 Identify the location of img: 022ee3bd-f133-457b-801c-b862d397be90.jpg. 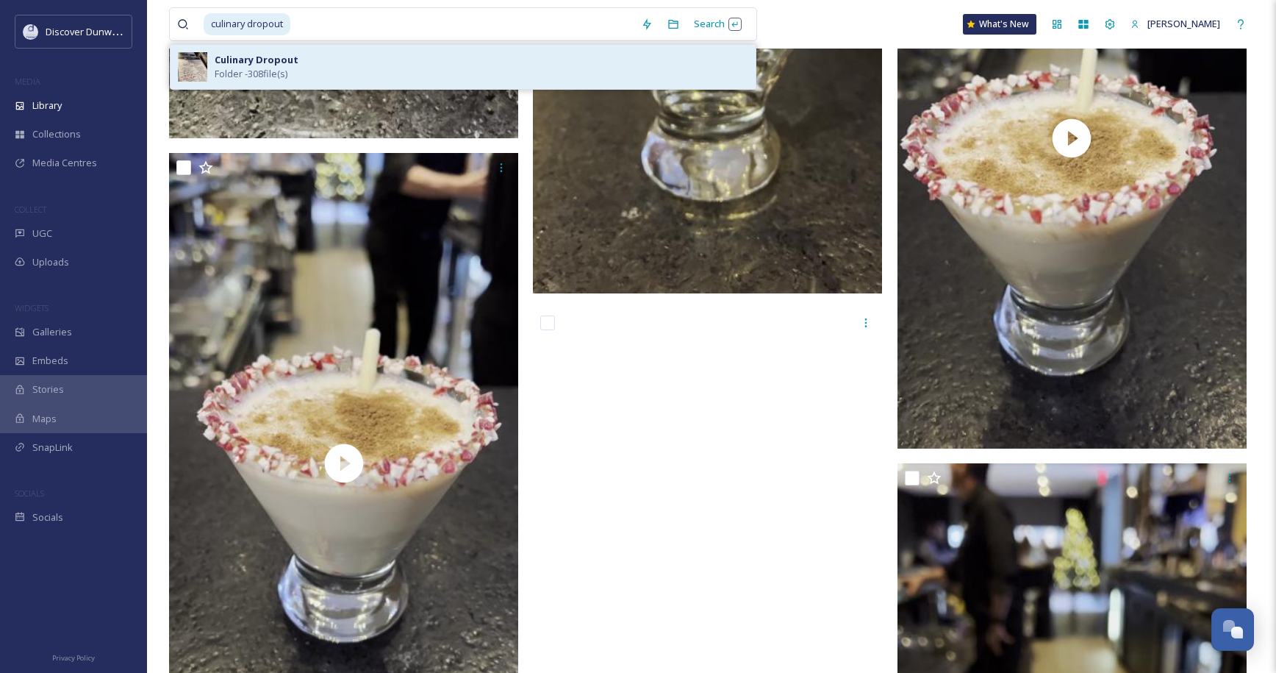
(193, 67).